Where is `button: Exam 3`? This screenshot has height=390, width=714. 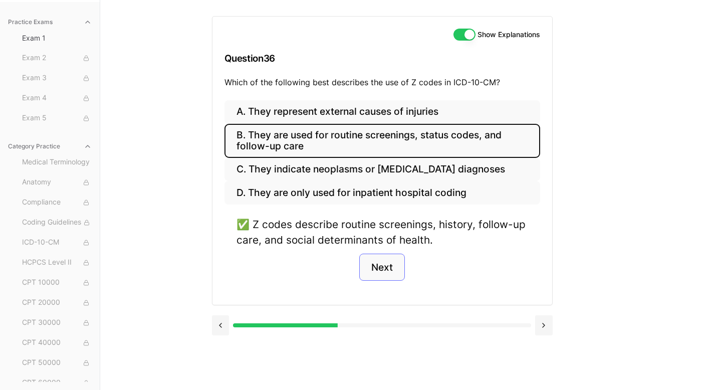
button: Exam 3 is located at coordinates (57, 78).